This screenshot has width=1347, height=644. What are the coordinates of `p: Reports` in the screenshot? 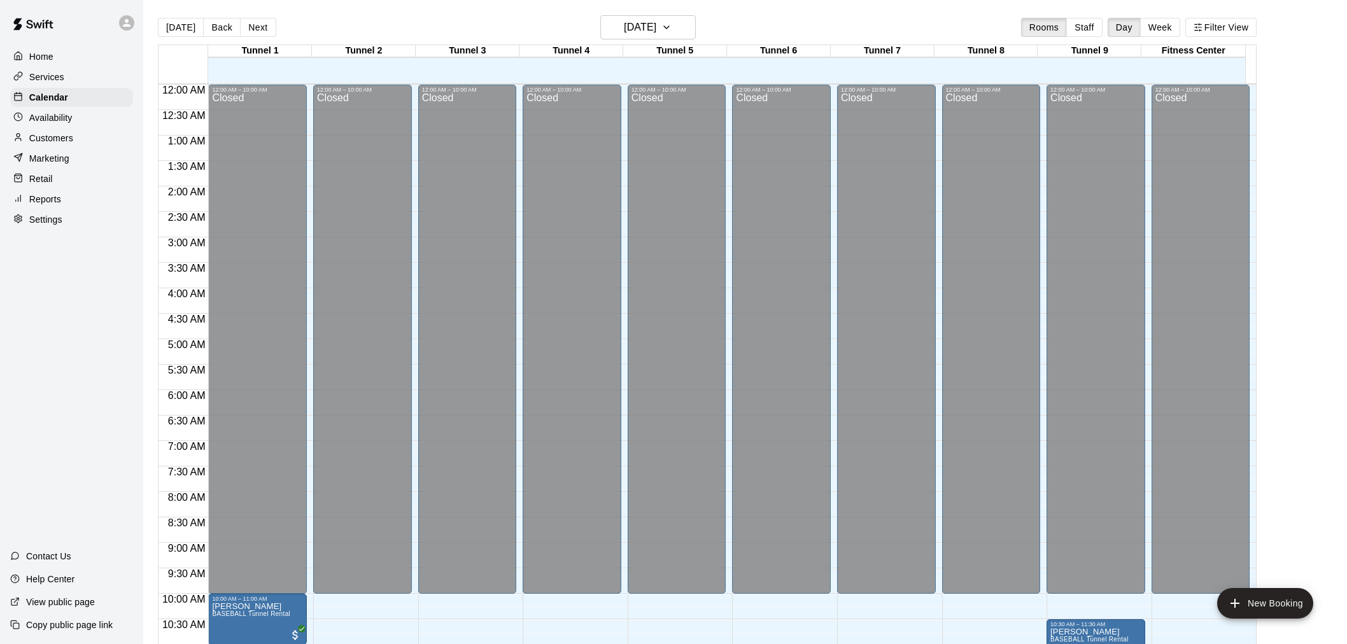 It's located at (45, 199).